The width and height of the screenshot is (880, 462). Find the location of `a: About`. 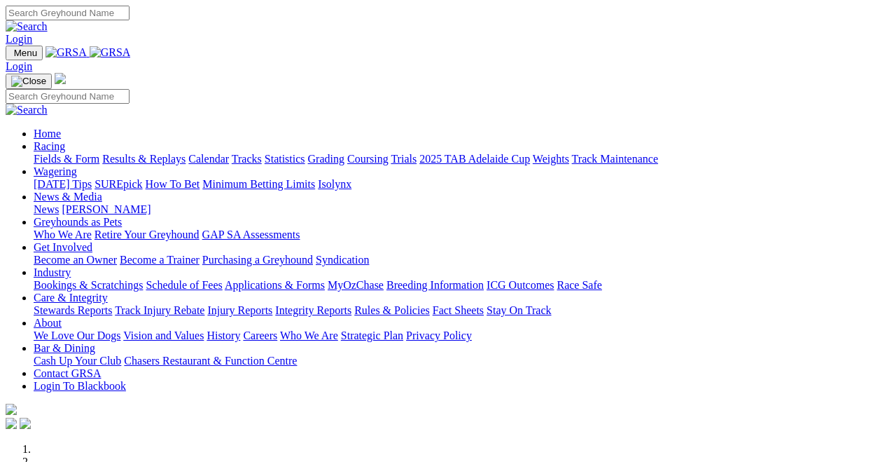

a: About is located at coordinates (48, 322).